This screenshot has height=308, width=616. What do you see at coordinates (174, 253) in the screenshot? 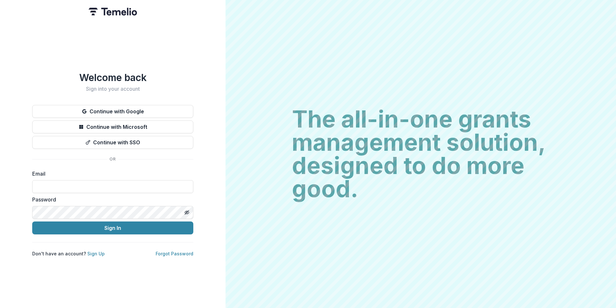
I see `a: Forgot Password` at bounding box center [174, 253].